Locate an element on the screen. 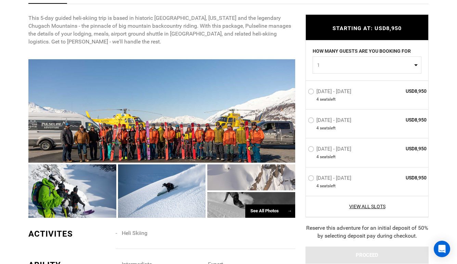 The height and width of the screenshot is (264, 457). span: STARTING AT: USD8,950 is located at coordinates (367, 28).